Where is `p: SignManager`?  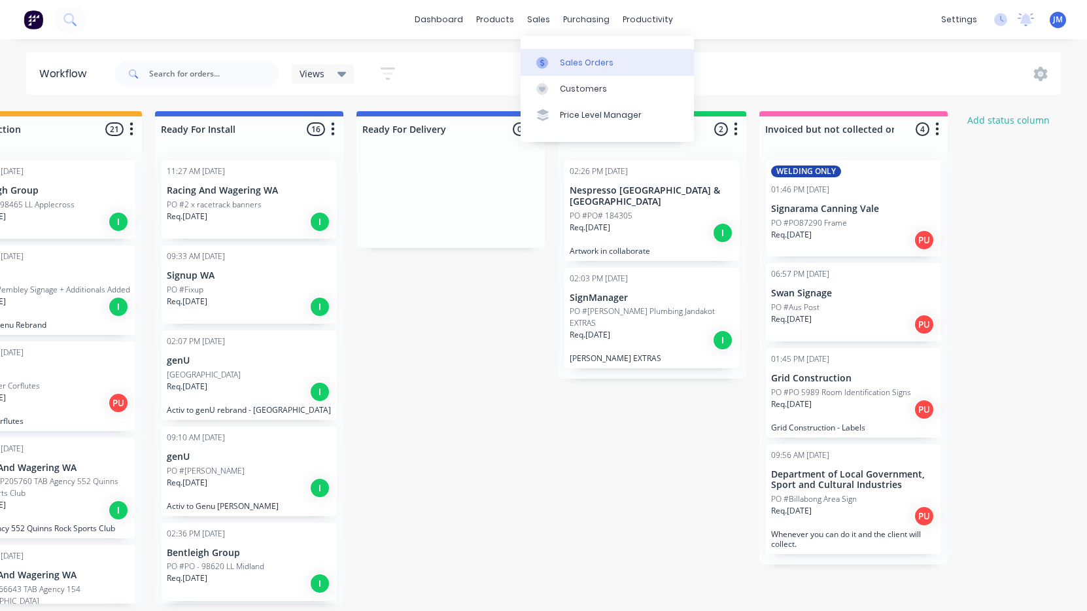
p: SignManager is located at coordinates (652, 298).